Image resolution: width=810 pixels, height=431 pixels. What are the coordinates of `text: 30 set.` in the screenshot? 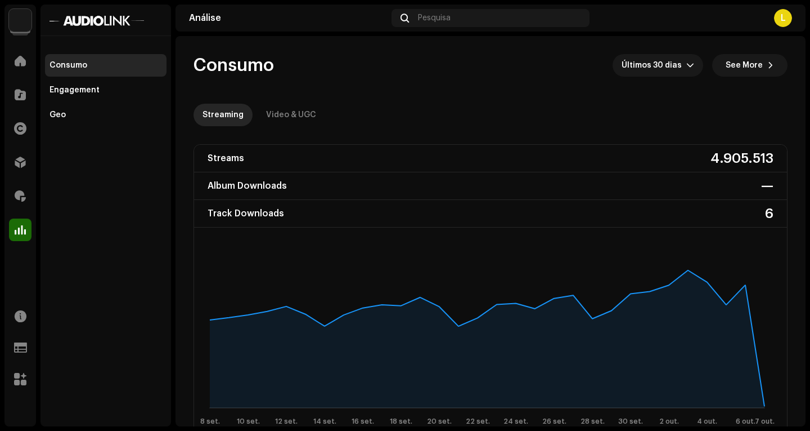 It's located at (631, 421).